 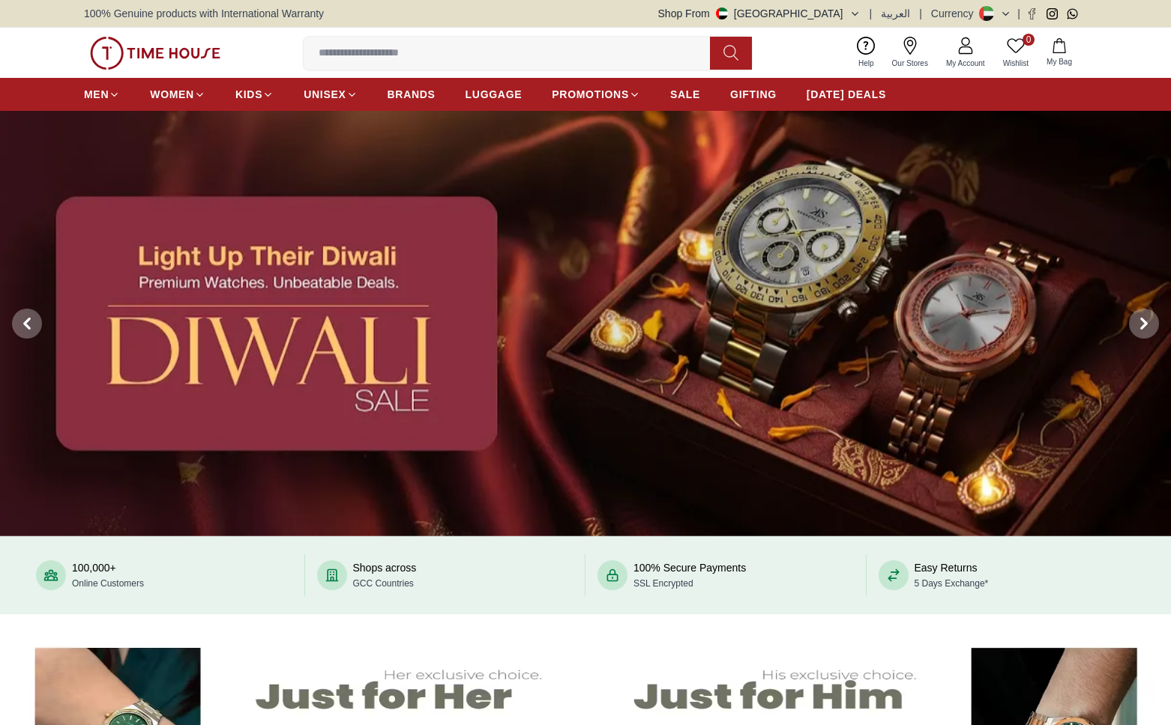 What do you see at coordinates (753, 94) in the screenshot?
I see `a: GIFTING` at bounding box center [753, 94].